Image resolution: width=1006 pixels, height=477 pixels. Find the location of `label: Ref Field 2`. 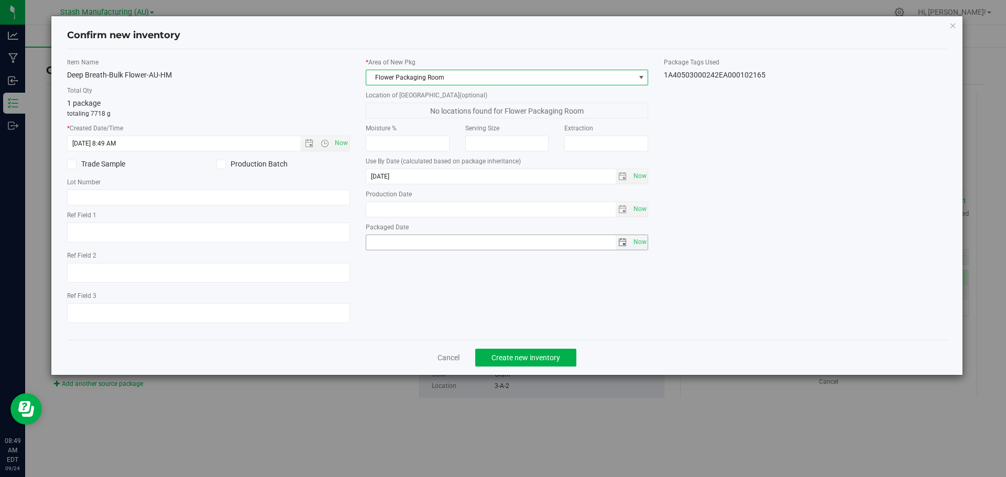

label: Ref Field 2 is located at coordinates (208, 256).